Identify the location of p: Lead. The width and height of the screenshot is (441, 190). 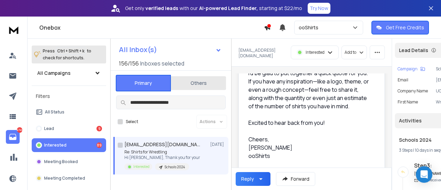
(49, 128).